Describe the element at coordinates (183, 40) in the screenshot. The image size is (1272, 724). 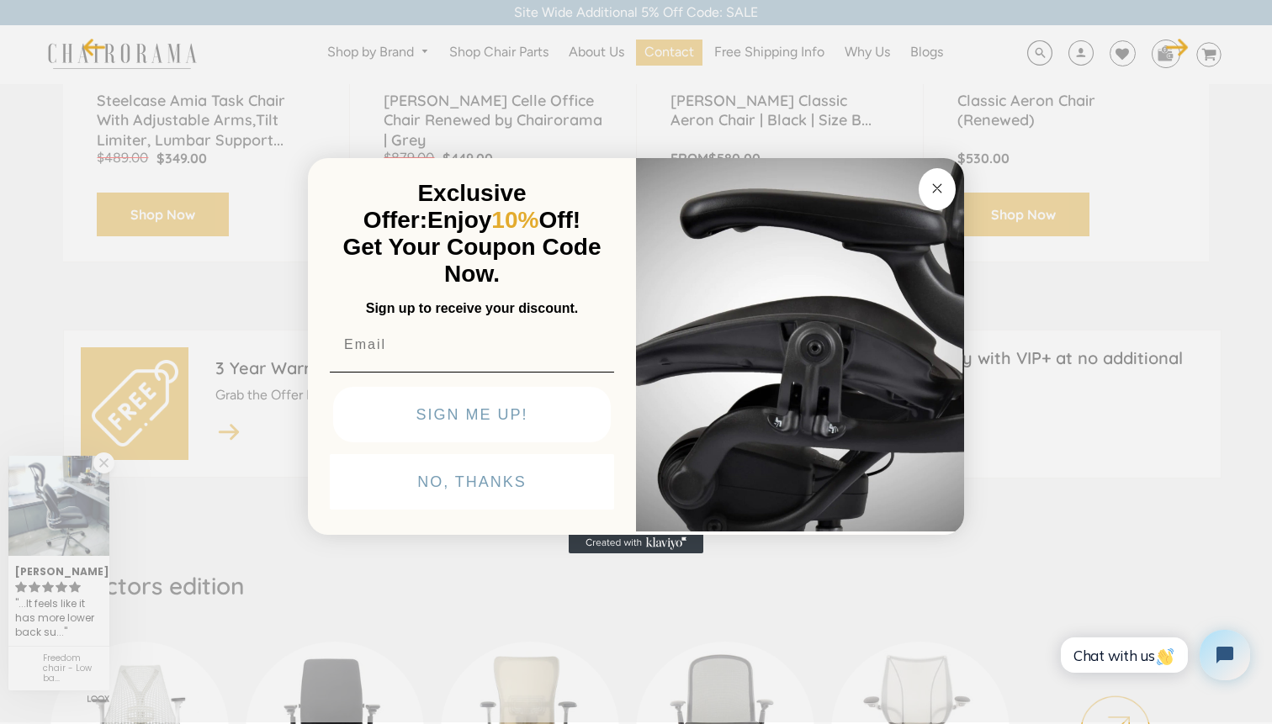
I see `button: Open chat widget` at that location.